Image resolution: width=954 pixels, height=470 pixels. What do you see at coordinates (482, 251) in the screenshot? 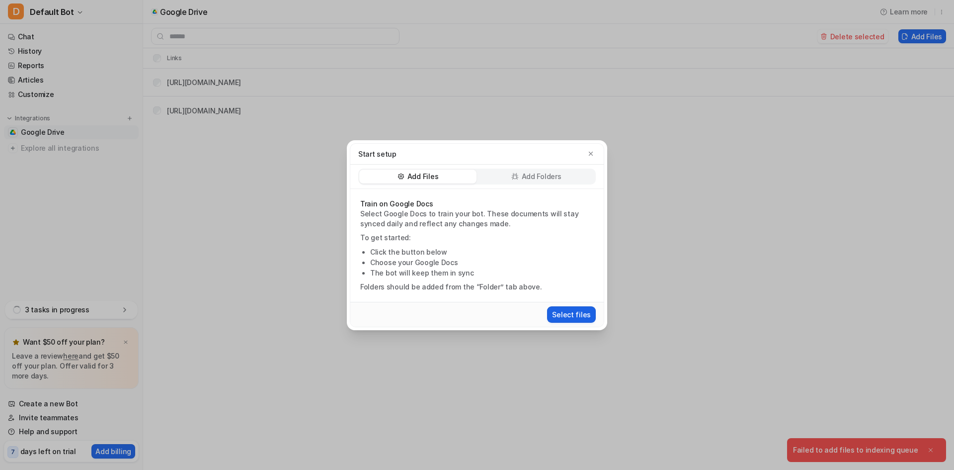
I see `li: Click the button below` at bounding box center [482, 251].